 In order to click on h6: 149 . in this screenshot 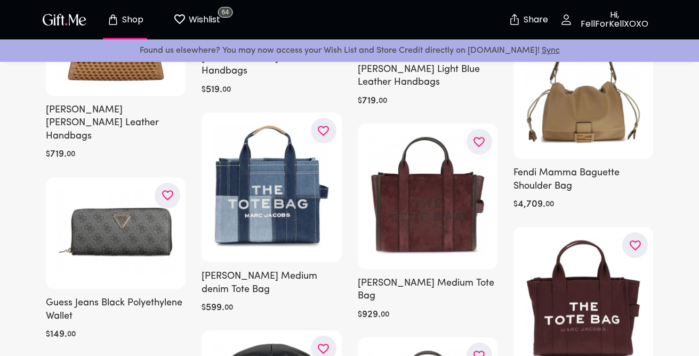, I will do `click(59, 335)`.